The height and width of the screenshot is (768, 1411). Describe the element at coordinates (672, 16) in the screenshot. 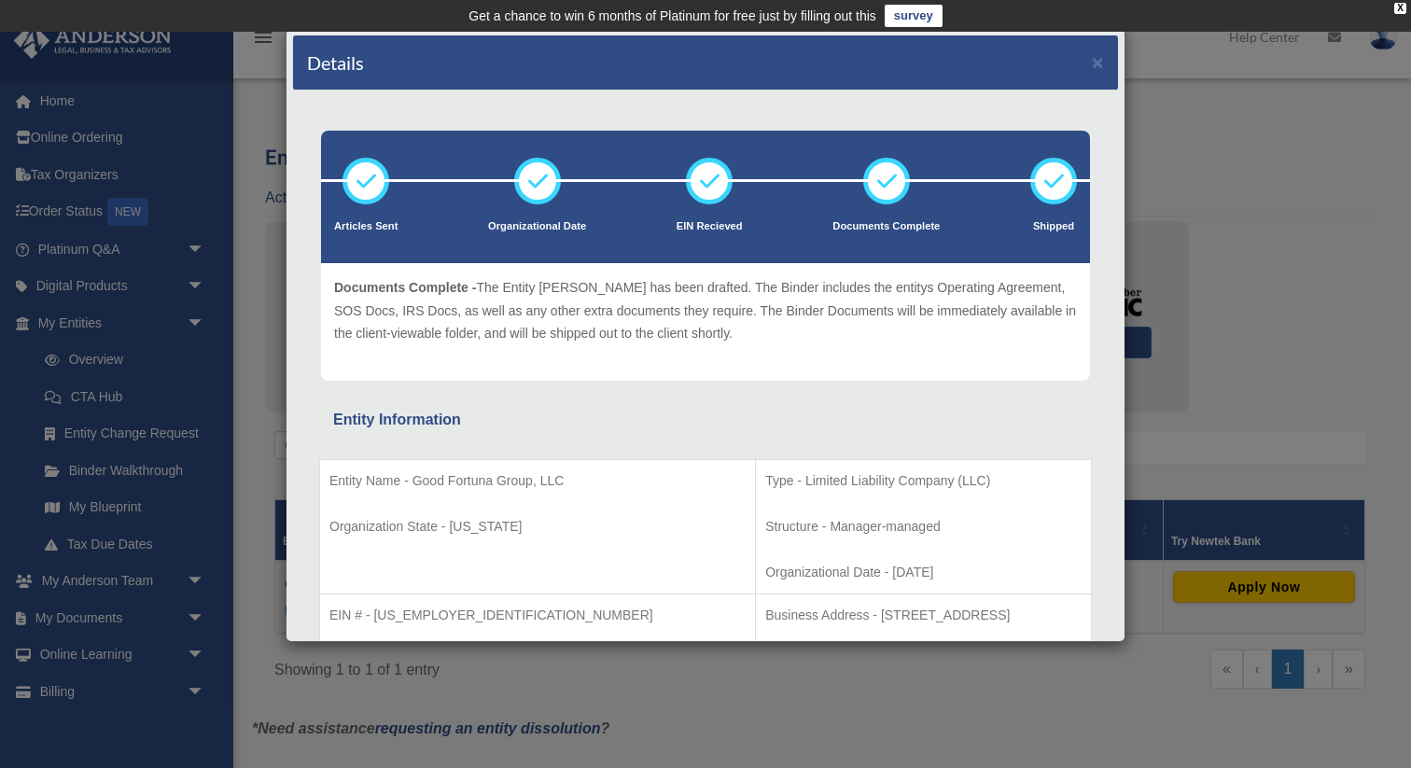

I see `div: Get a chance to win 6 months of Platinum for free just by filling out this` at that location.